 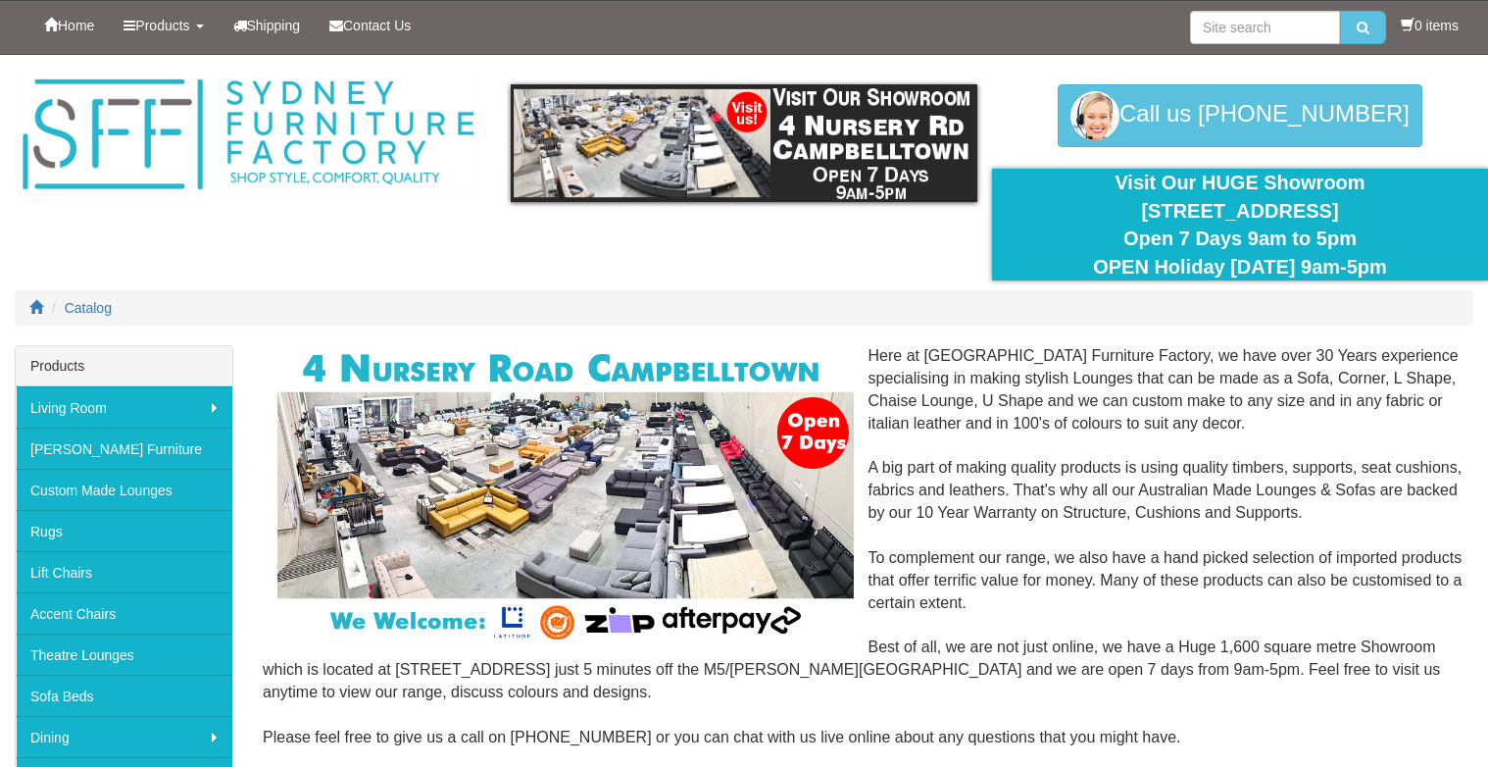 What do you see at coordinates (124, 736) in the screenshot?
I see `a: Dining` at bounding box center [124, 736].